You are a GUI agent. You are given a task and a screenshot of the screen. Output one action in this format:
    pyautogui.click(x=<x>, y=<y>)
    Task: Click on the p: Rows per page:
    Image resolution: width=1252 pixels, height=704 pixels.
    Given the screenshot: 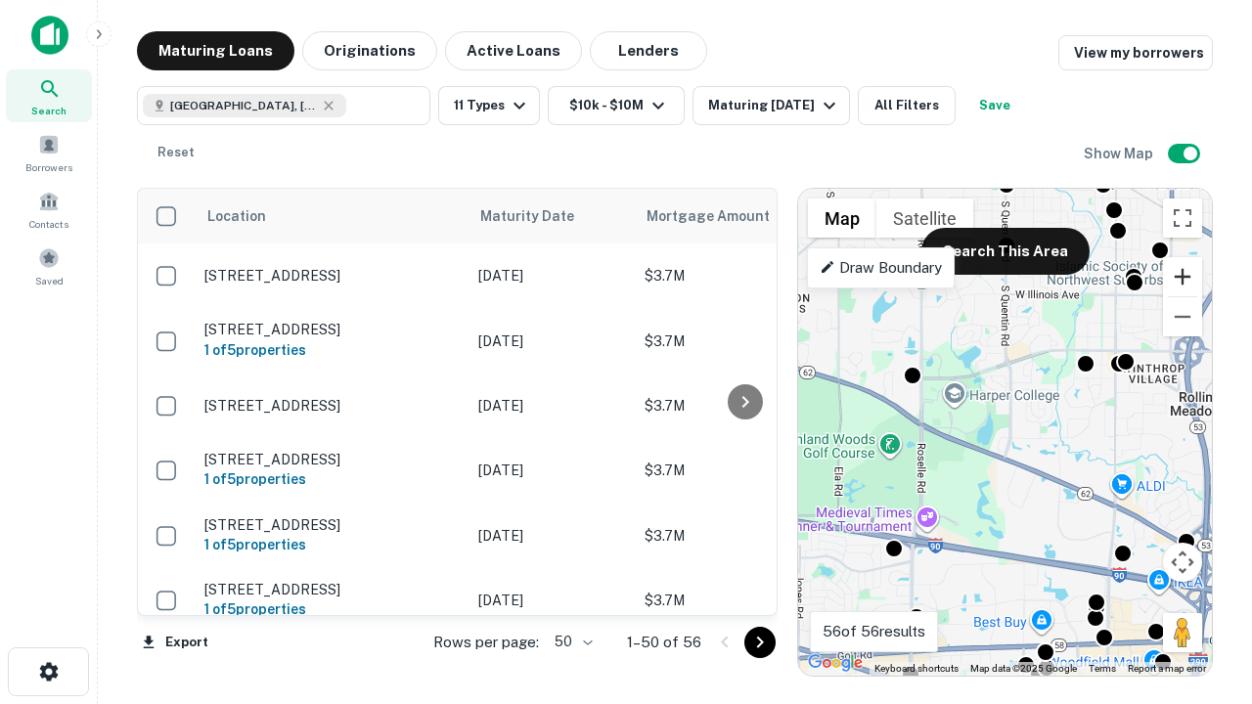 What is the action you would take?
    pyautogui.click(x=486, y=643)
    